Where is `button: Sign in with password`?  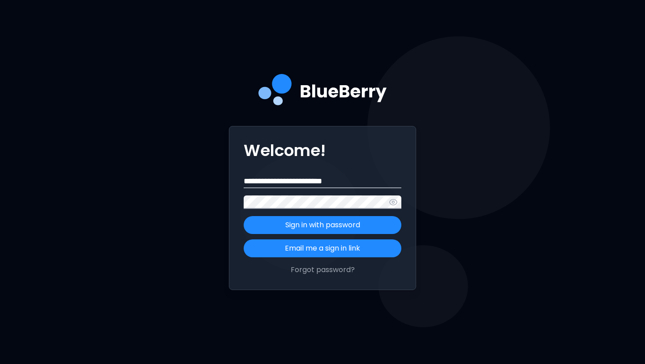 button: Sign in with password is located at coordinates (323, 225).